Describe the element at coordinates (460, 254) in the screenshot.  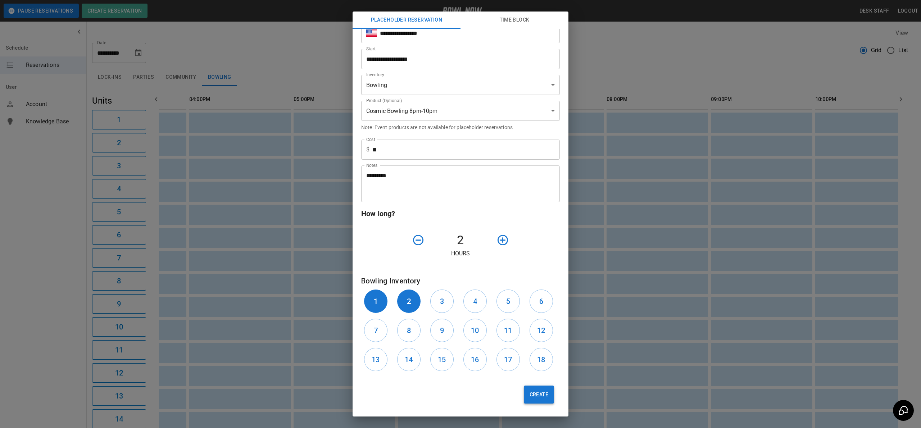
I see `p: Hours` at that location.